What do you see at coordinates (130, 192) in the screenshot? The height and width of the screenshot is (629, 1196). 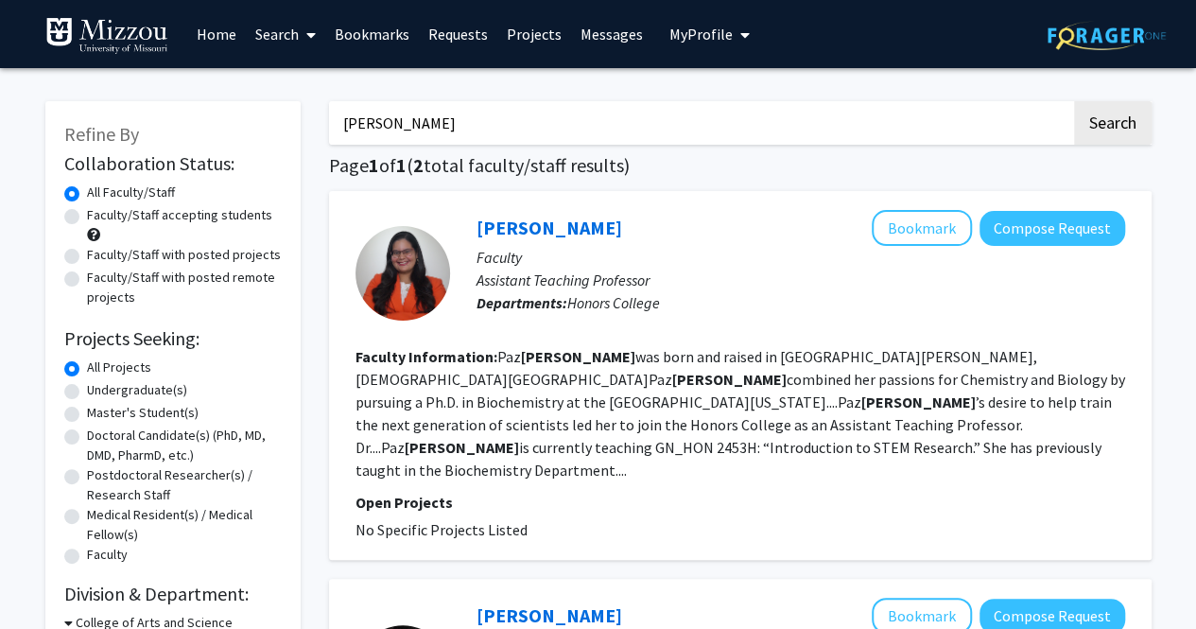 I see `label: All Faculty/Staff` at bounding box center [130, 192].